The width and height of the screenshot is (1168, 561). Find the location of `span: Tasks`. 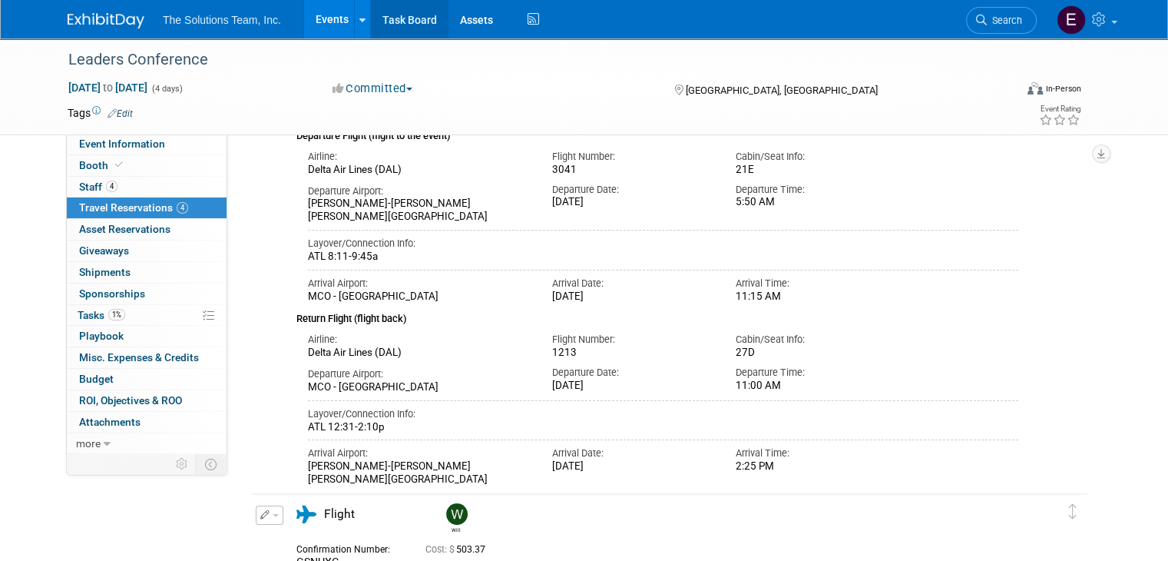

span: Tasks is located at coordinates (101, 315).